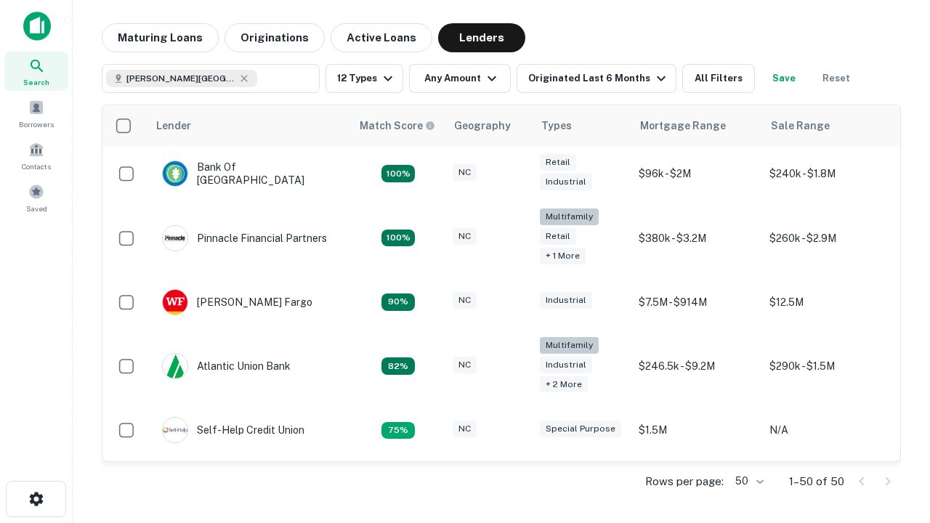 The width and height of the screenshot is (930, 523). I want to click on td: $246.5k - $9.2M, so click(697, 366).